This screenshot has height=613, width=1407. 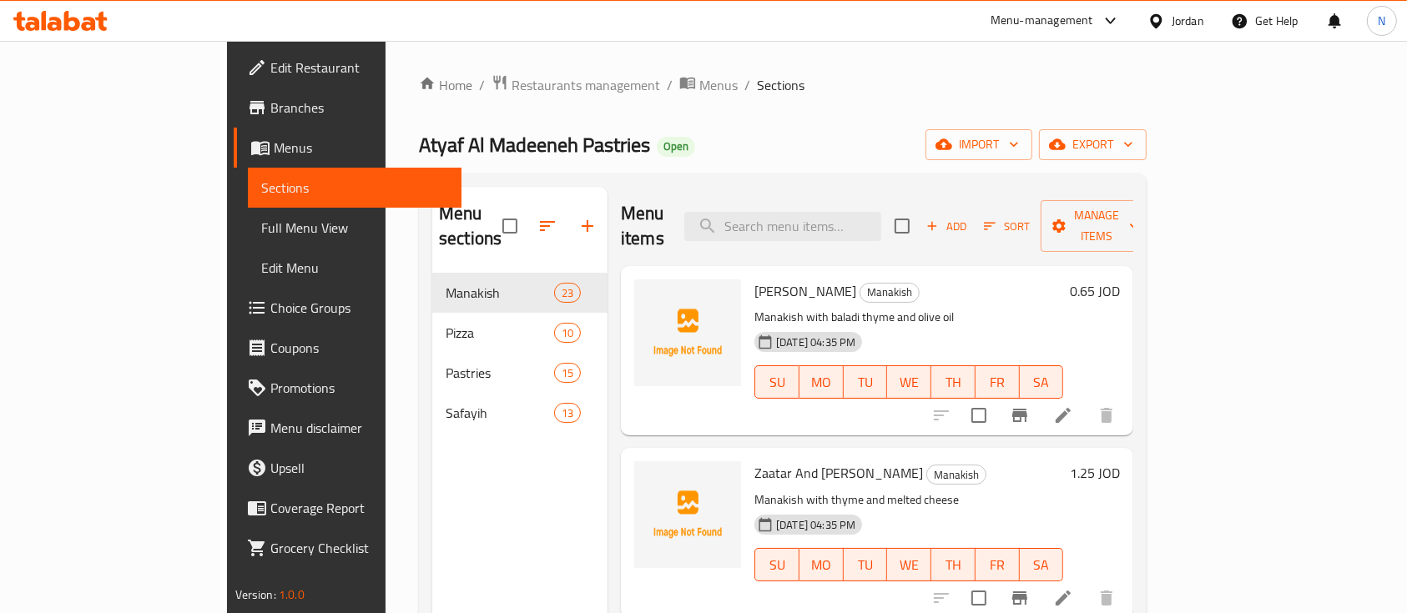 What do you see at coordinates (355, 188) in the screenshot?
I see `a: Sections` at bounding box center [355, 188].